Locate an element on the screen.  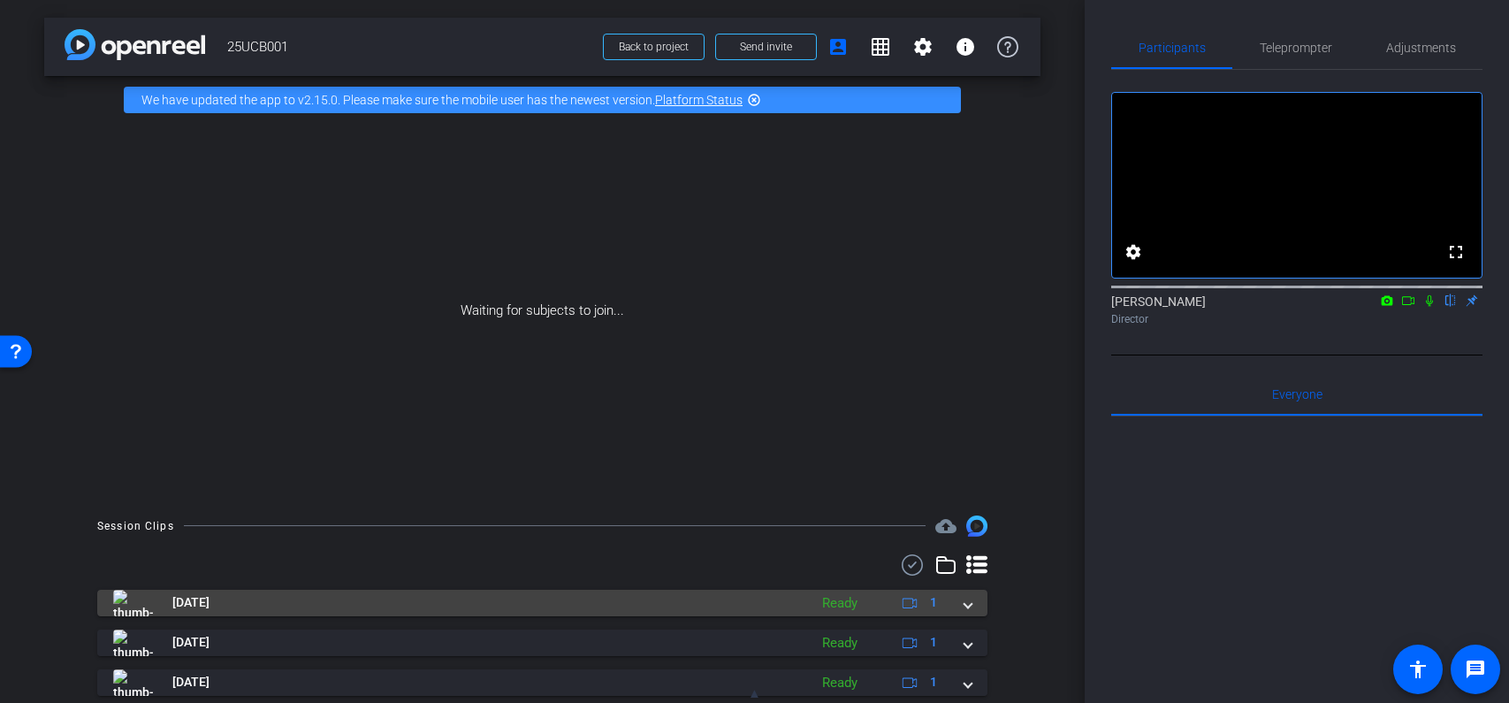
mat-icon: info is located at coordinates (965, 47).